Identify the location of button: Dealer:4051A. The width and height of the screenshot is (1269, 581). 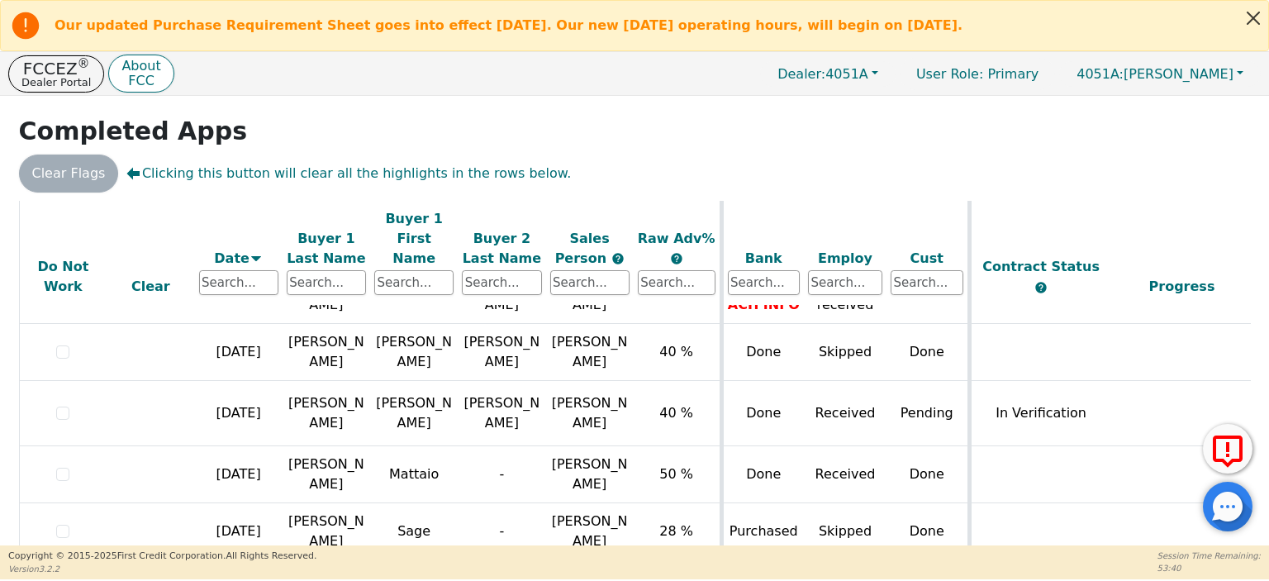
(828, 74).